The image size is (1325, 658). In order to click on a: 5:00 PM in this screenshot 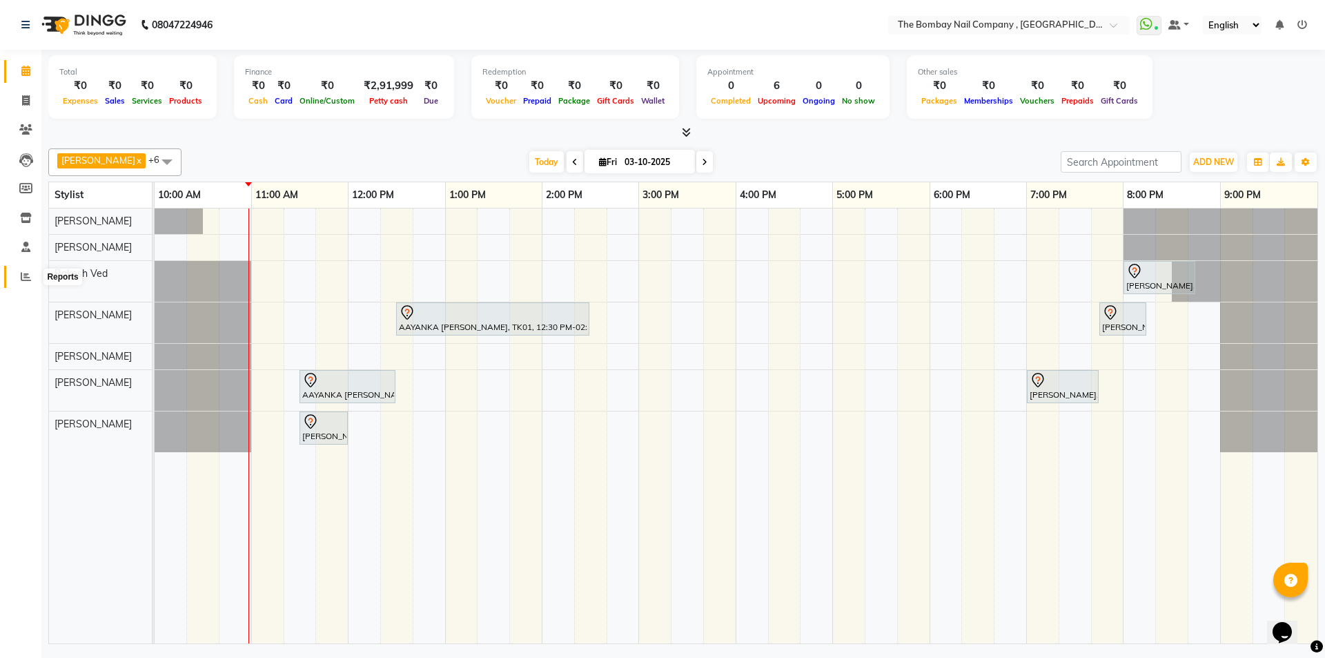, I will do `click(854, 195)`.